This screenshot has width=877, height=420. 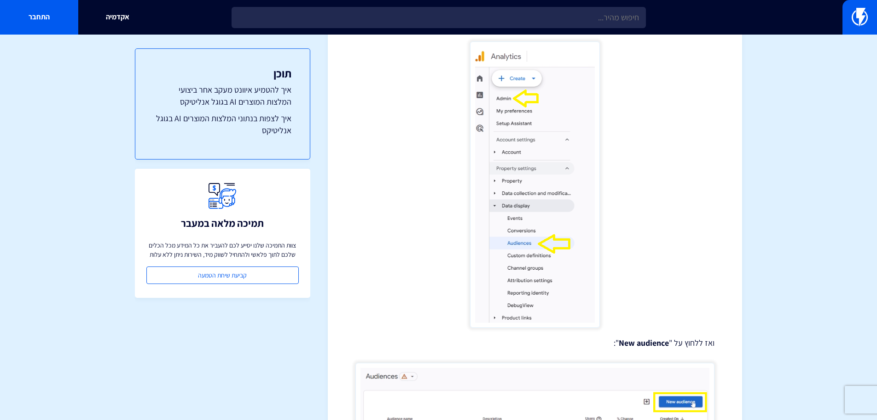 I want to click on a: קביעת שיחת הטמעה, so click(x=222, y=275).